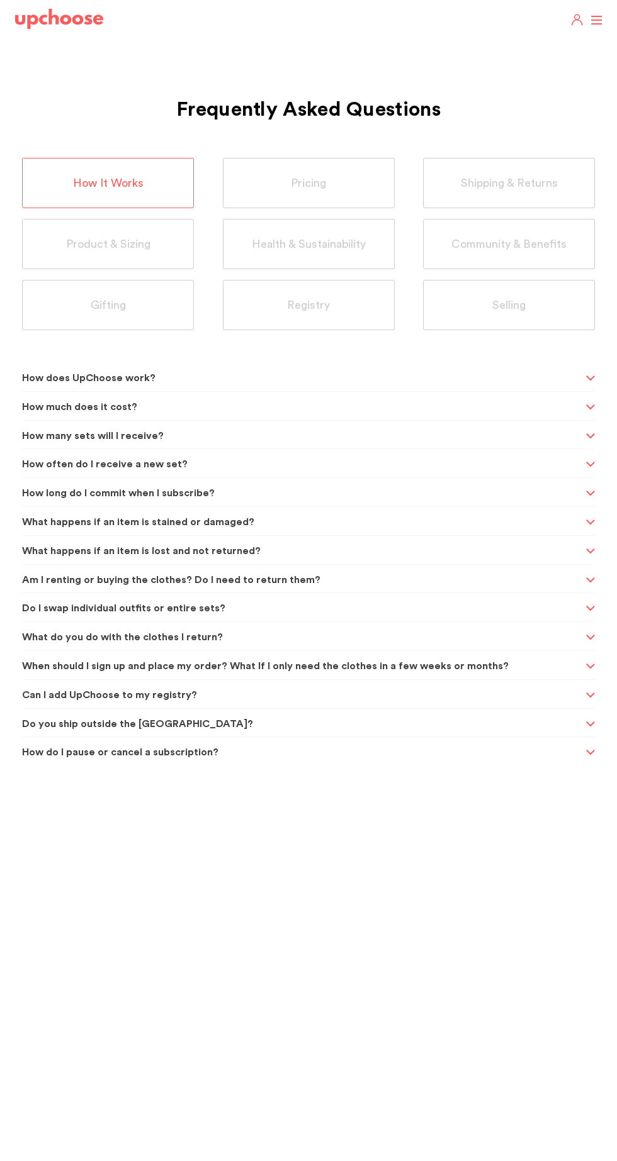 This screenshot has width=617, height=1161. I want to click on span: How does UpChoose work?, so click(302, 378).